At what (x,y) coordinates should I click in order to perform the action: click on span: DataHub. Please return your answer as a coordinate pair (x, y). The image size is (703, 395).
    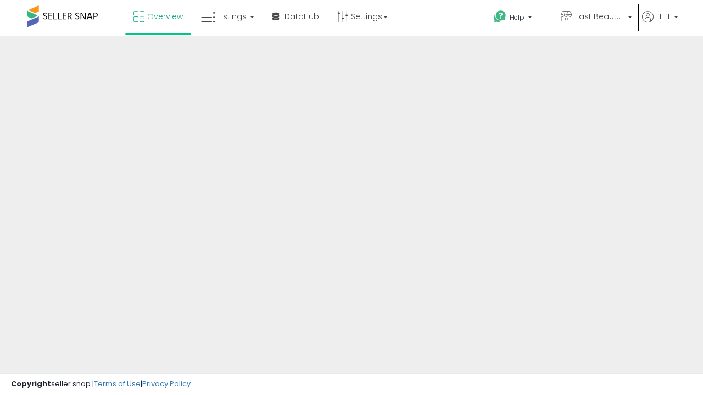
    Looking at the image, I should click on (301, 16).